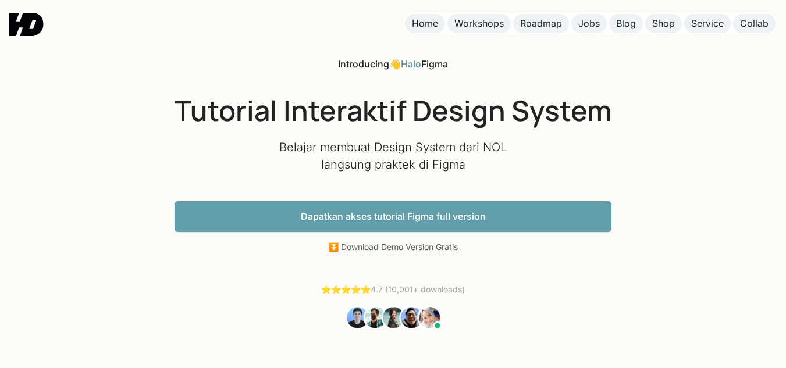  I want to click on a: Workshops, so click(479, 23).